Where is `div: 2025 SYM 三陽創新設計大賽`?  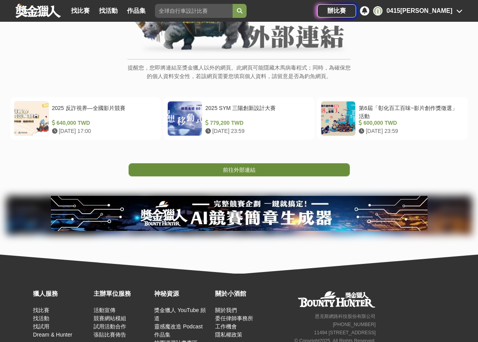 div: 2025 SYM 三陽創新設計大賽 is located at coordinates (256, 111).